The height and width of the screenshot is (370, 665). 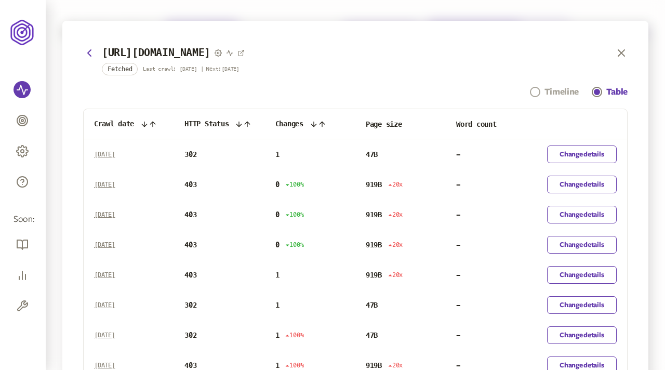 What do you see at coordinates (355, 92) in the screenshot?
I see `div: Navigation` at bounding box center [355, 92].